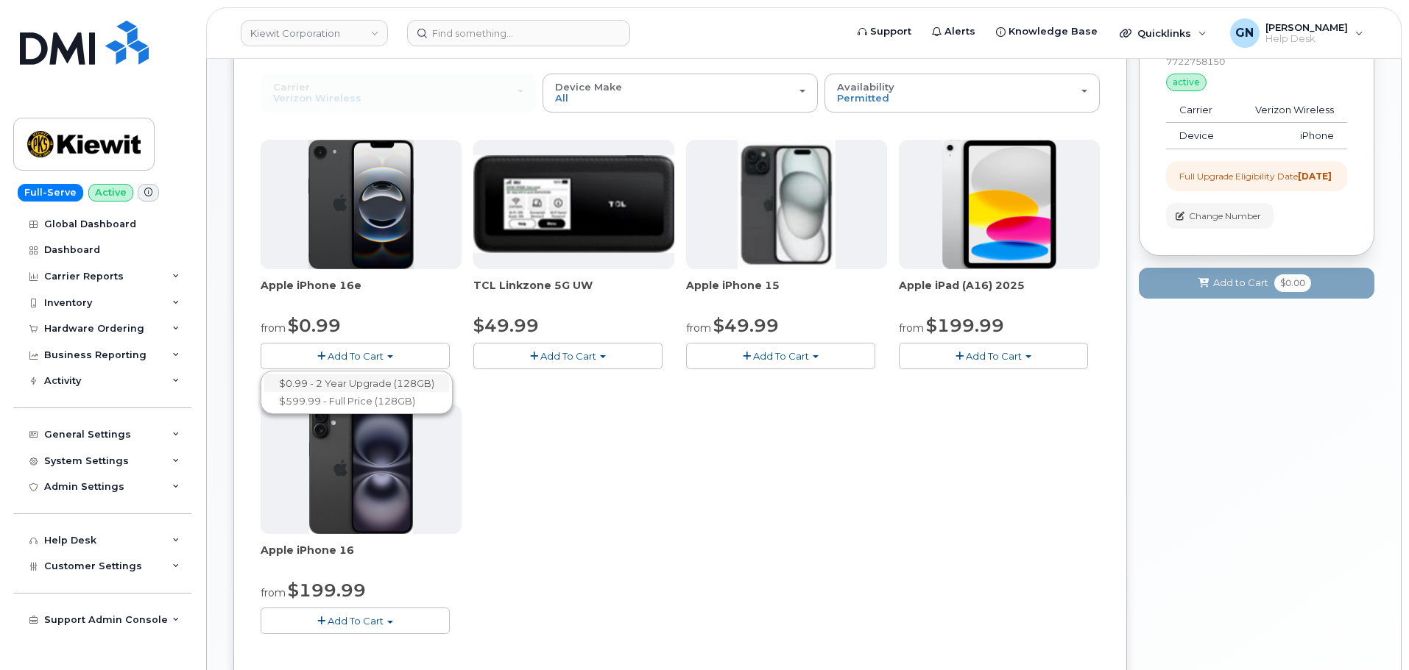 The image size is (1409, 670). What do you see at coordinates (1199, 110) in the screenshot?
I see `td: Carrier` at bounding box center [1199, 110].